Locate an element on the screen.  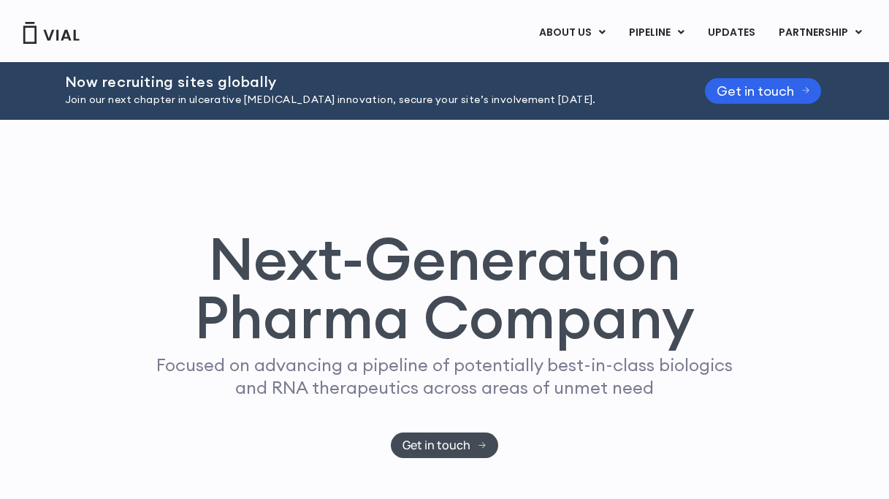
h1: Next-Generation Pharma Company is located at coordinates (445, 288).